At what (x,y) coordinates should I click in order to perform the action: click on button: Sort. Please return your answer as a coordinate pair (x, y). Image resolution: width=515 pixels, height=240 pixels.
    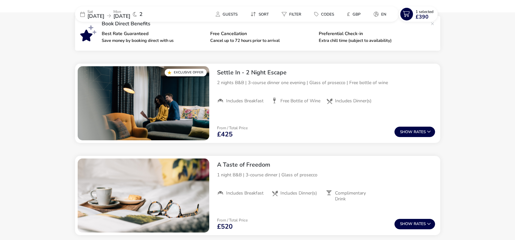
    Looking at the image, I should click on (260, 14).